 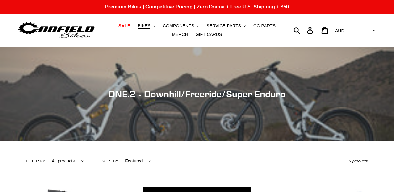 I want to click on a: GIFT CARDS, so click(x=209, y=34).